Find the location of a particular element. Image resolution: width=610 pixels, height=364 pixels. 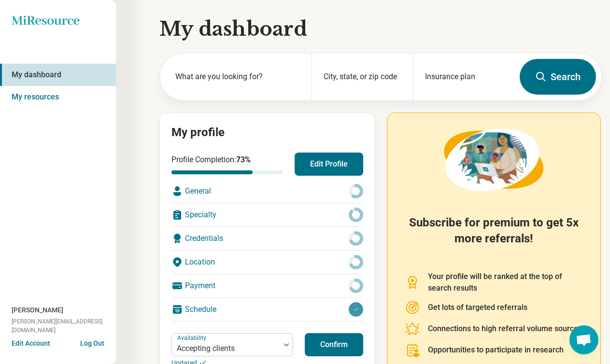

button: Edit Profile is located at coordinates (329, 164).